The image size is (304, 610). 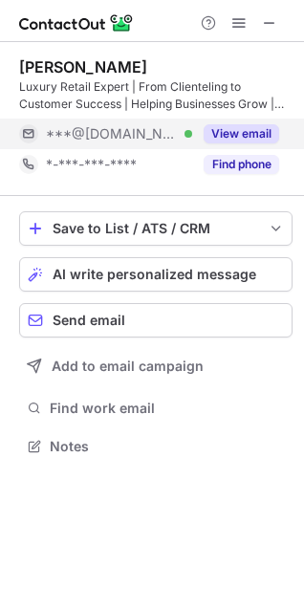 I want to click on span: Add to email campaign, so click(x=127, y=366).